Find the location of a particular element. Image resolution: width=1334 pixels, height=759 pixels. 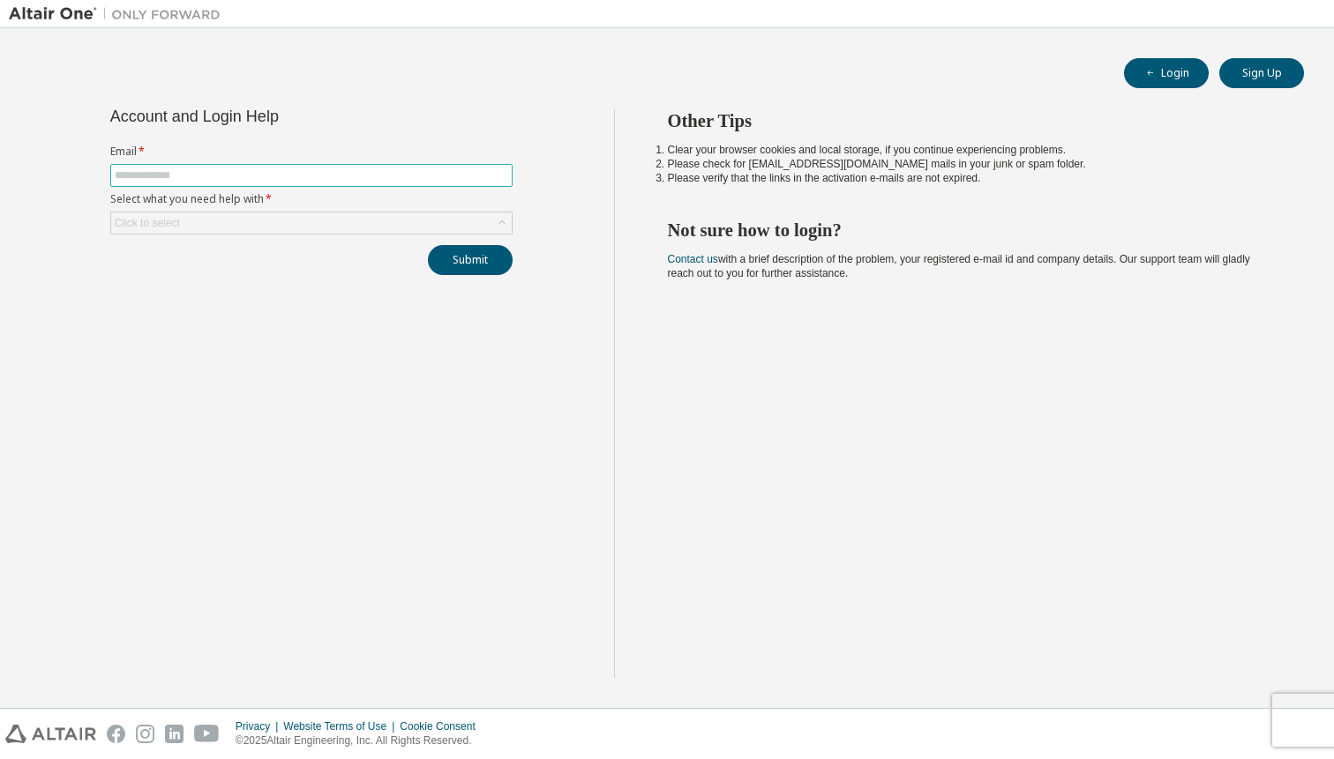

img: facebook.svg is located at coordinates (116, 734).